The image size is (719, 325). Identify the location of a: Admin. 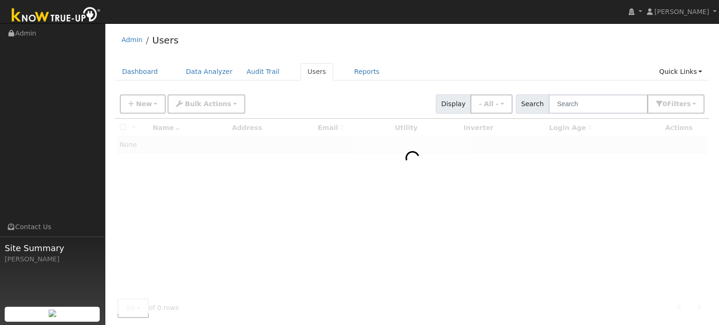
(132, 40).